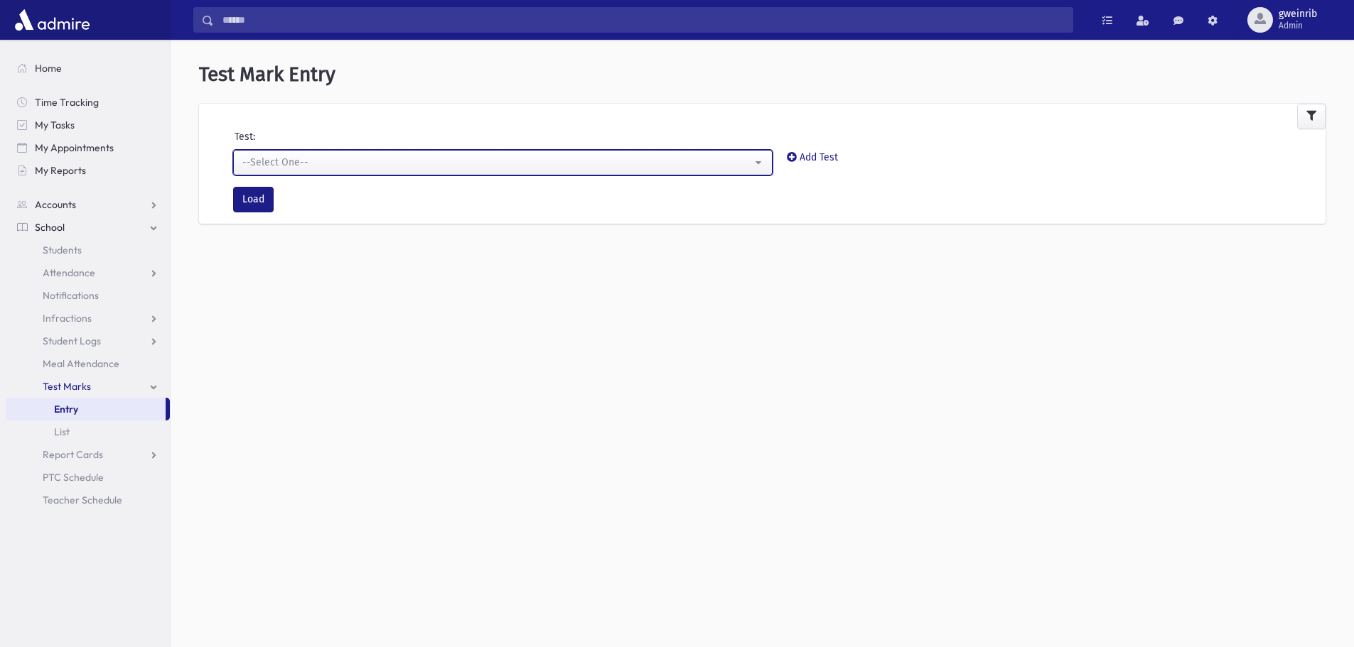  I want to click on a: Students, so click(87, 250).